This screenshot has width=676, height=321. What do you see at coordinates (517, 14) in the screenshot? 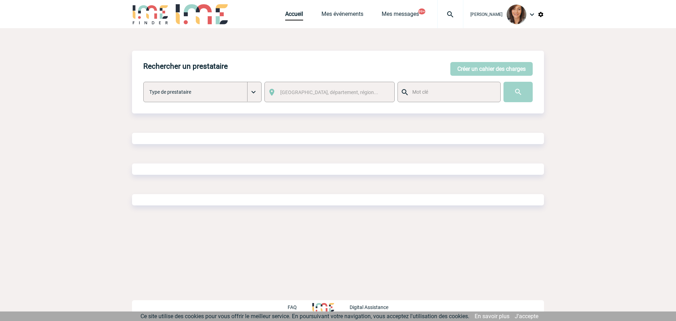
I see `img: 103585-1.jpg` at bounding box center [517, 14].